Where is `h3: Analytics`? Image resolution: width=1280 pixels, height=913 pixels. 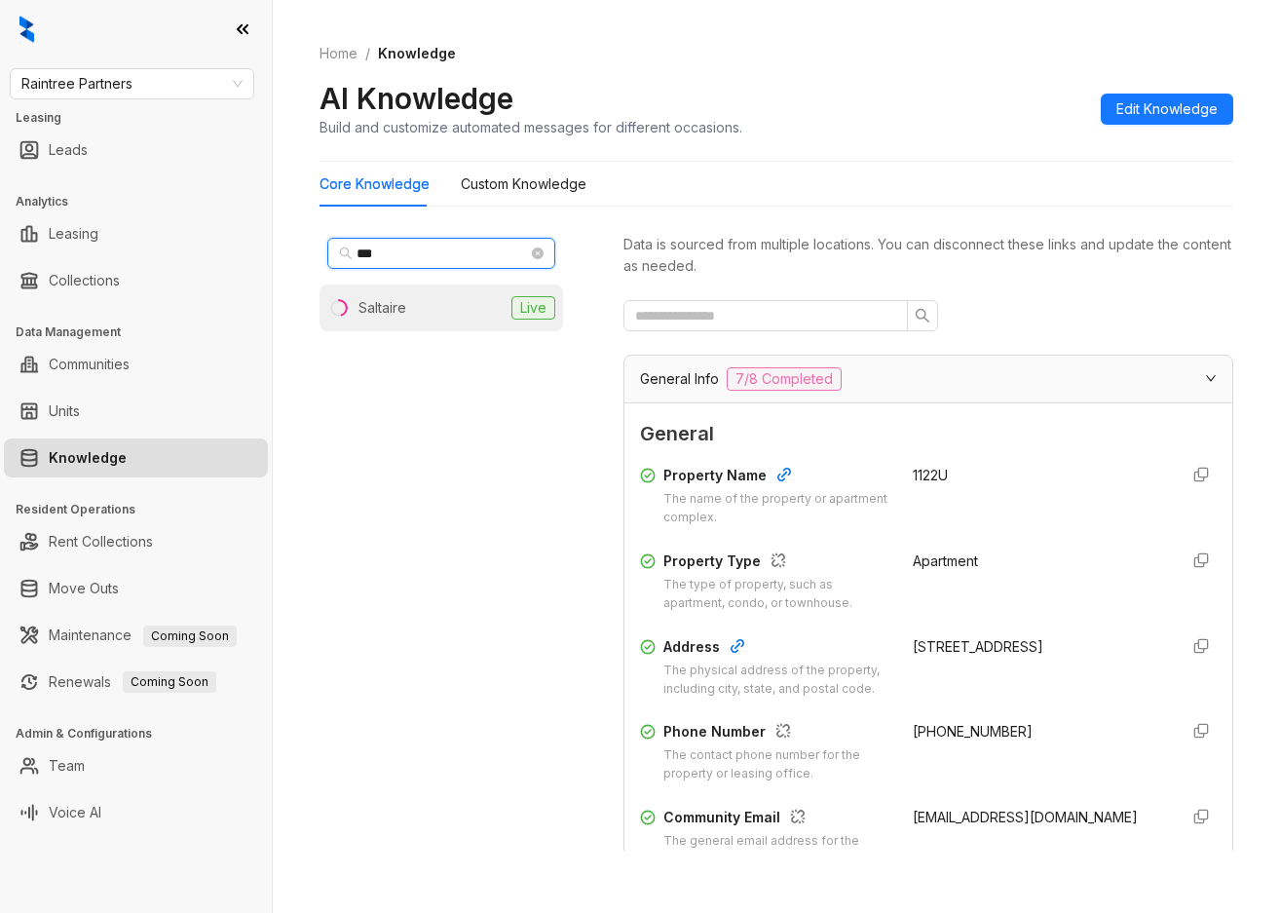 h3: Analytics is located at coordinates (143, 202).